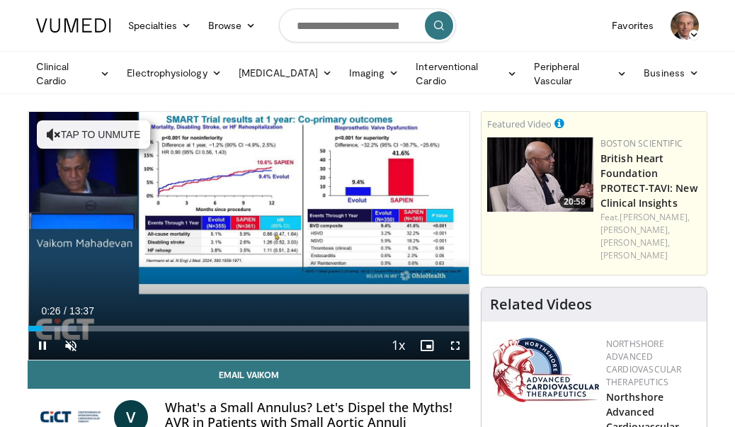  I want to click on div: Feat., so click(651, 237).